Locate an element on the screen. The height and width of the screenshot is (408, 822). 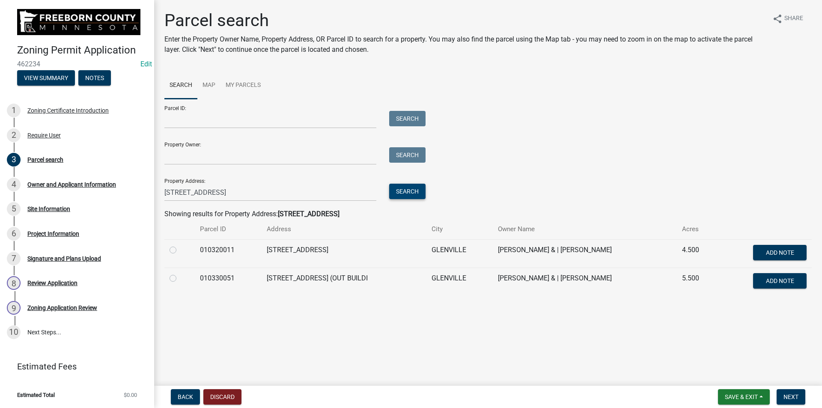
wm-modal-confirm: Edit Application Number is located at coordinates (146, 64).